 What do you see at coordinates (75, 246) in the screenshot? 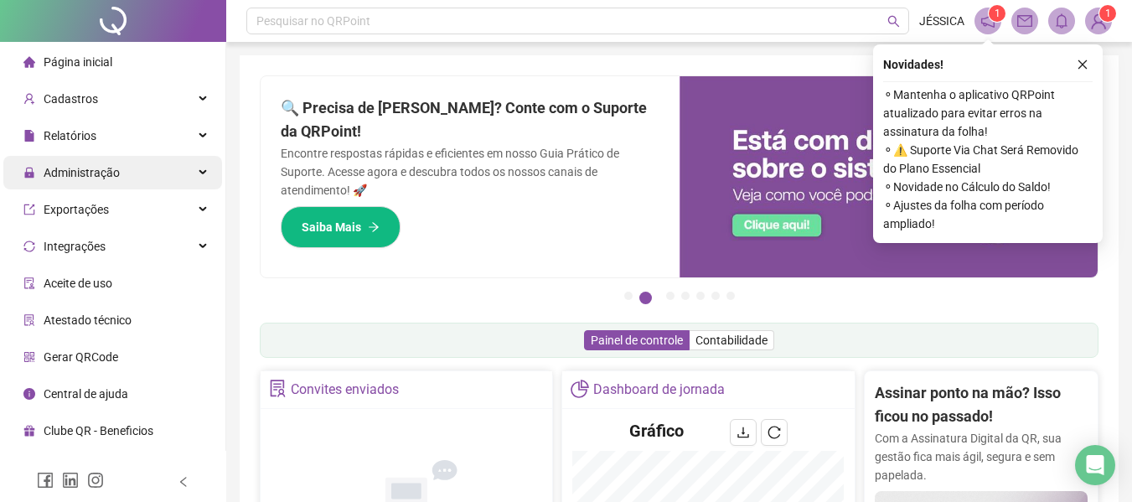
I see `span: Integrações` at bounding box center [75, 246].